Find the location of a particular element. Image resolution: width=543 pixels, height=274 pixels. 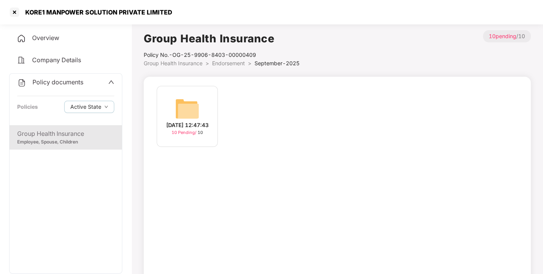

div: Policies is located at coordinates (28, 107).